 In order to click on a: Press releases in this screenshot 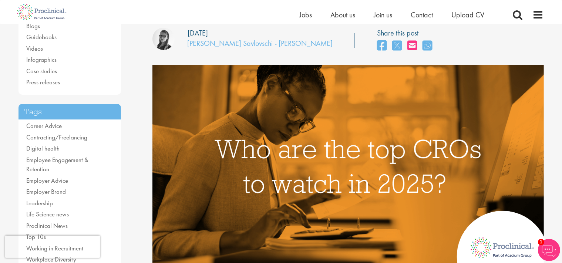, I will do `click(43, 82)`.